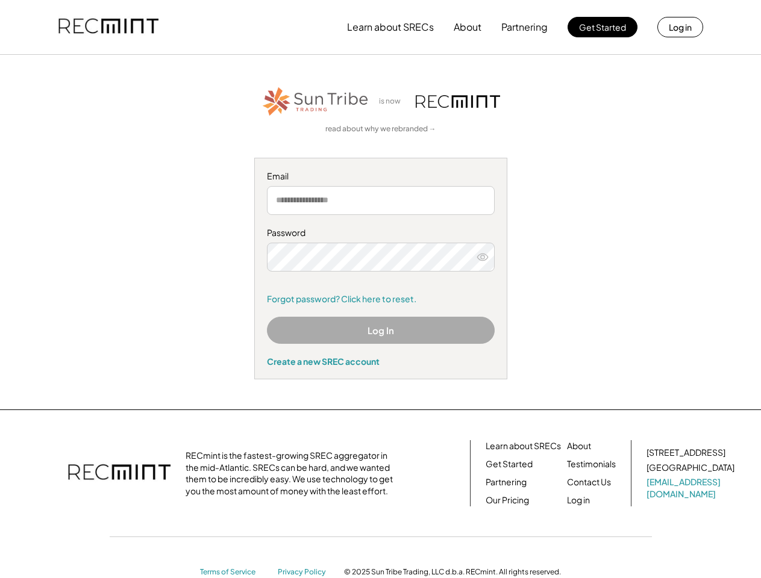  I want to click on a: Log in, so click(578, 501).